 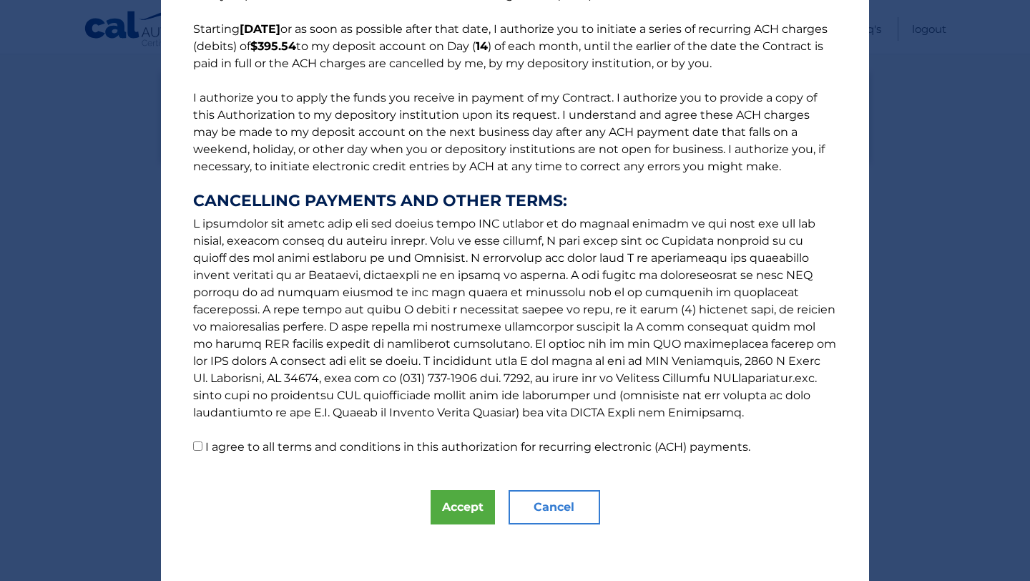 I want to click on button: Accept, so click(x=463, y=507).